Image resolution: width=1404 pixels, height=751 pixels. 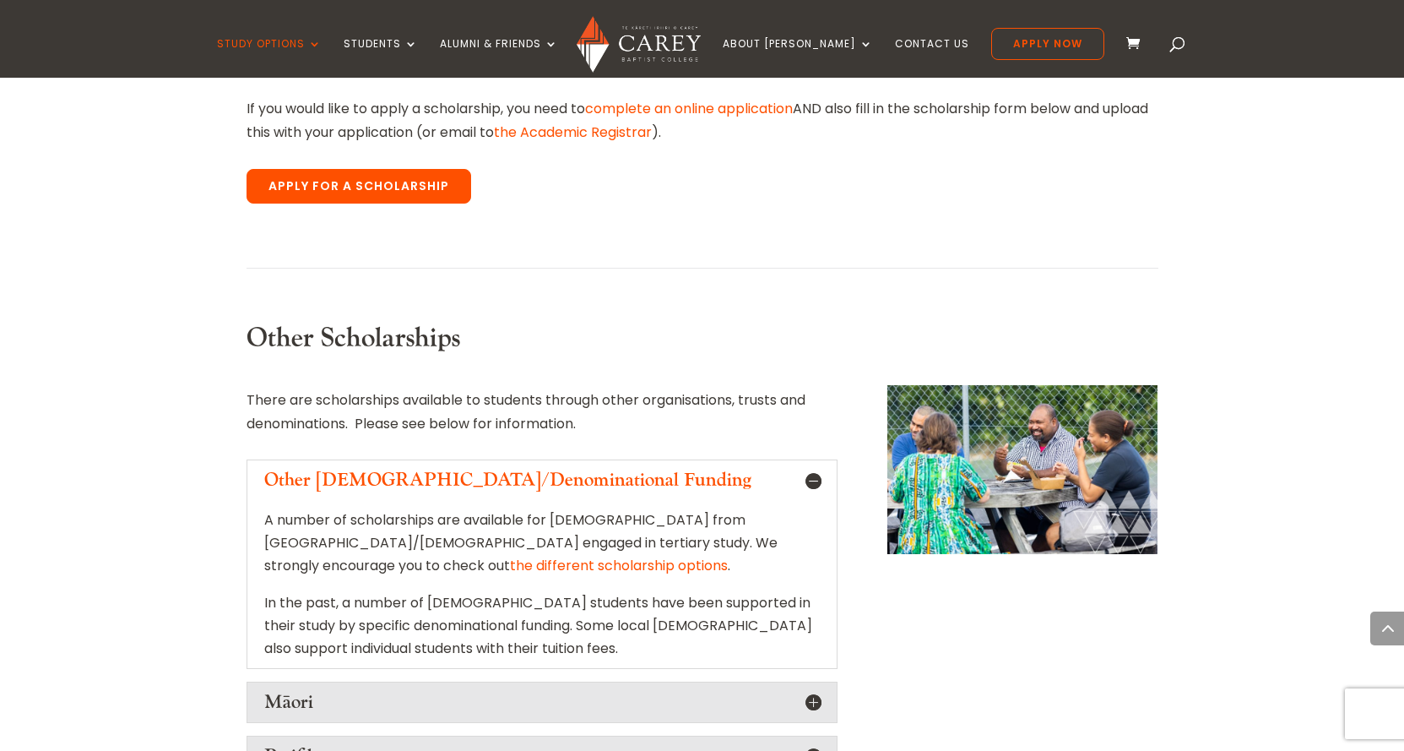 I want to click on a: Apply Now, so click(x=1048, y=44).